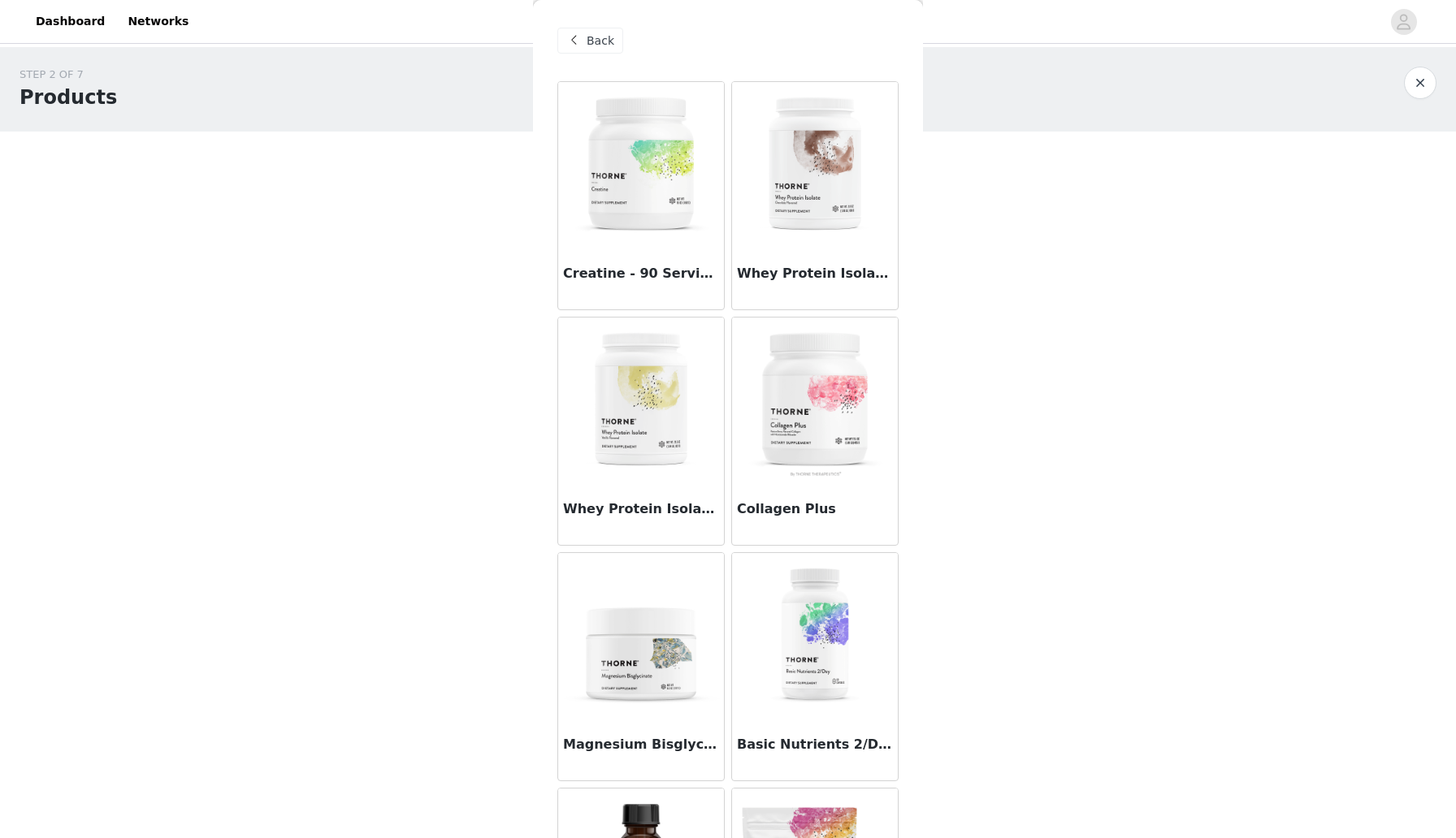 The image size is (1456, 838). Describe the element at coordinates (815, 163) in the screenshot. I see `img: Whey Protein Isolate - Chocolate` at that location.